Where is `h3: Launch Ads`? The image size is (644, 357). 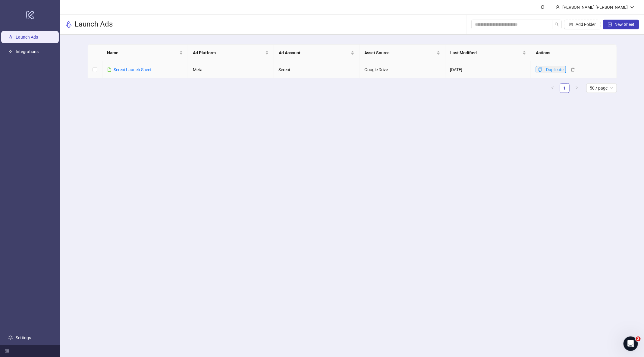
h3: Launch Ads is located at coordinates (94, 24).